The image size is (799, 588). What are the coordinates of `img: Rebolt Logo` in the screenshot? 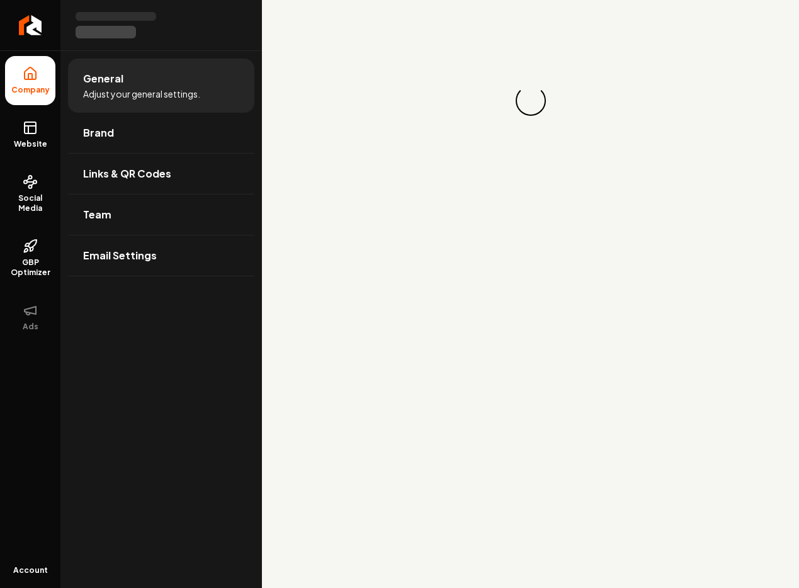 It's located at (30, 25).